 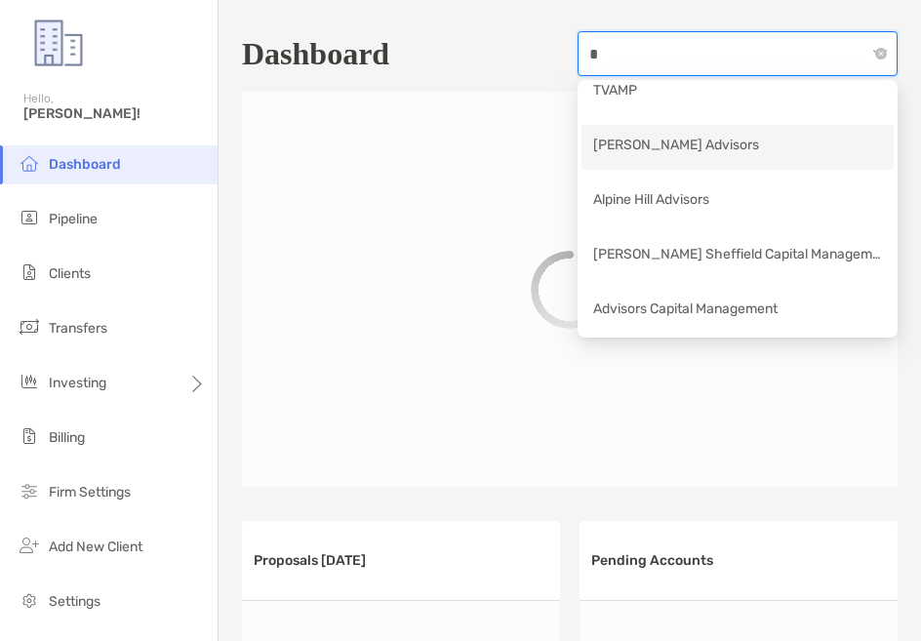 What do you see at coordinates (29, 546) in the screenshot?
I see `img: add_new_client icon` at bounding box center [29, 546].